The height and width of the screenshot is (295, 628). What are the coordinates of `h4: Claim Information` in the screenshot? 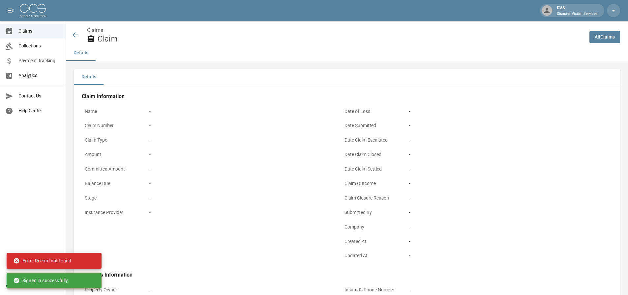 It's located at (337, 97).